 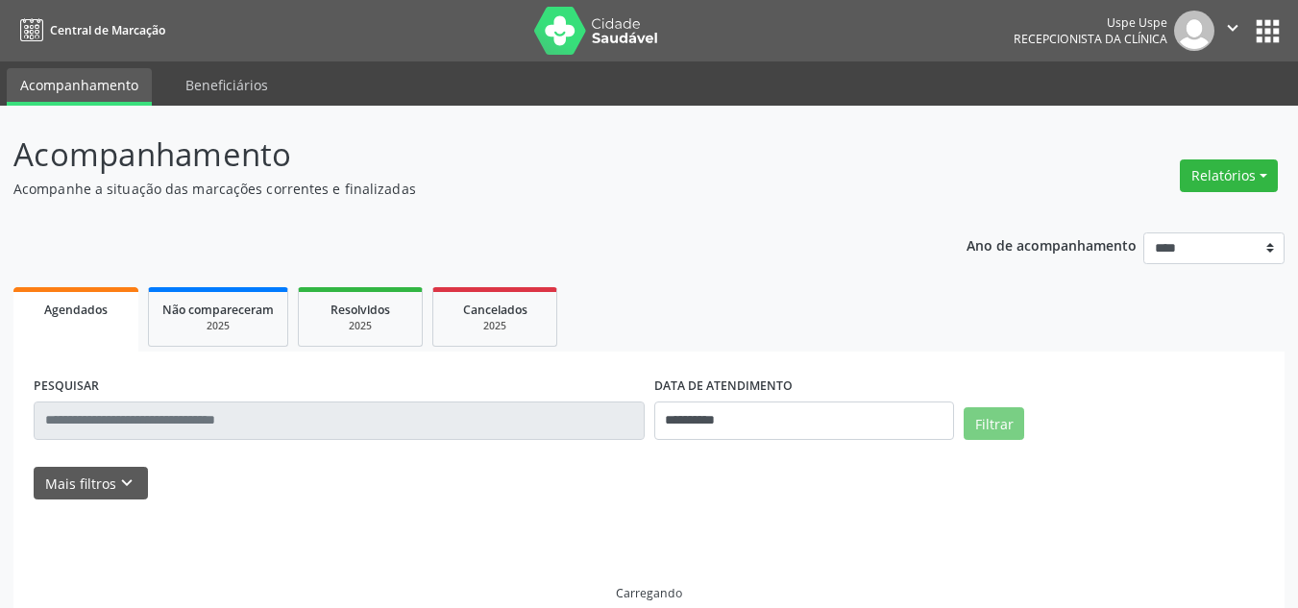 What do you see at coordinates (724, 386) in the screenshot?
I see `label: DATA DE ATENDIMENTO` at bounding box center [724, 386].